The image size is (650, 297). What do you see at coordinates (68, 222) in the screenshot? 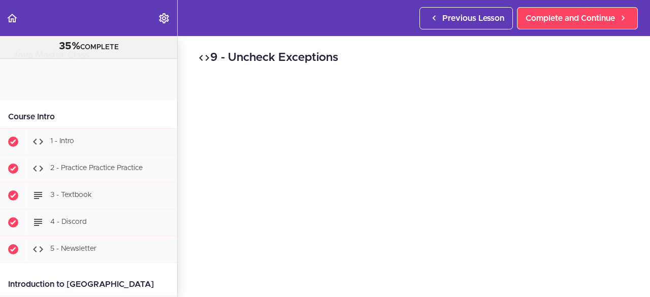
I see `span: 4 - Discord` at bounding box center [68, 222].